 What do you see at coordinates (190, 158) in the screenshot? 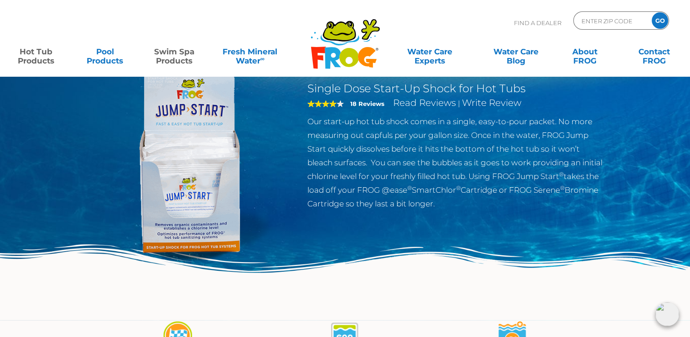
I see `img: jump-start.png` at bounding box center [190, 158].